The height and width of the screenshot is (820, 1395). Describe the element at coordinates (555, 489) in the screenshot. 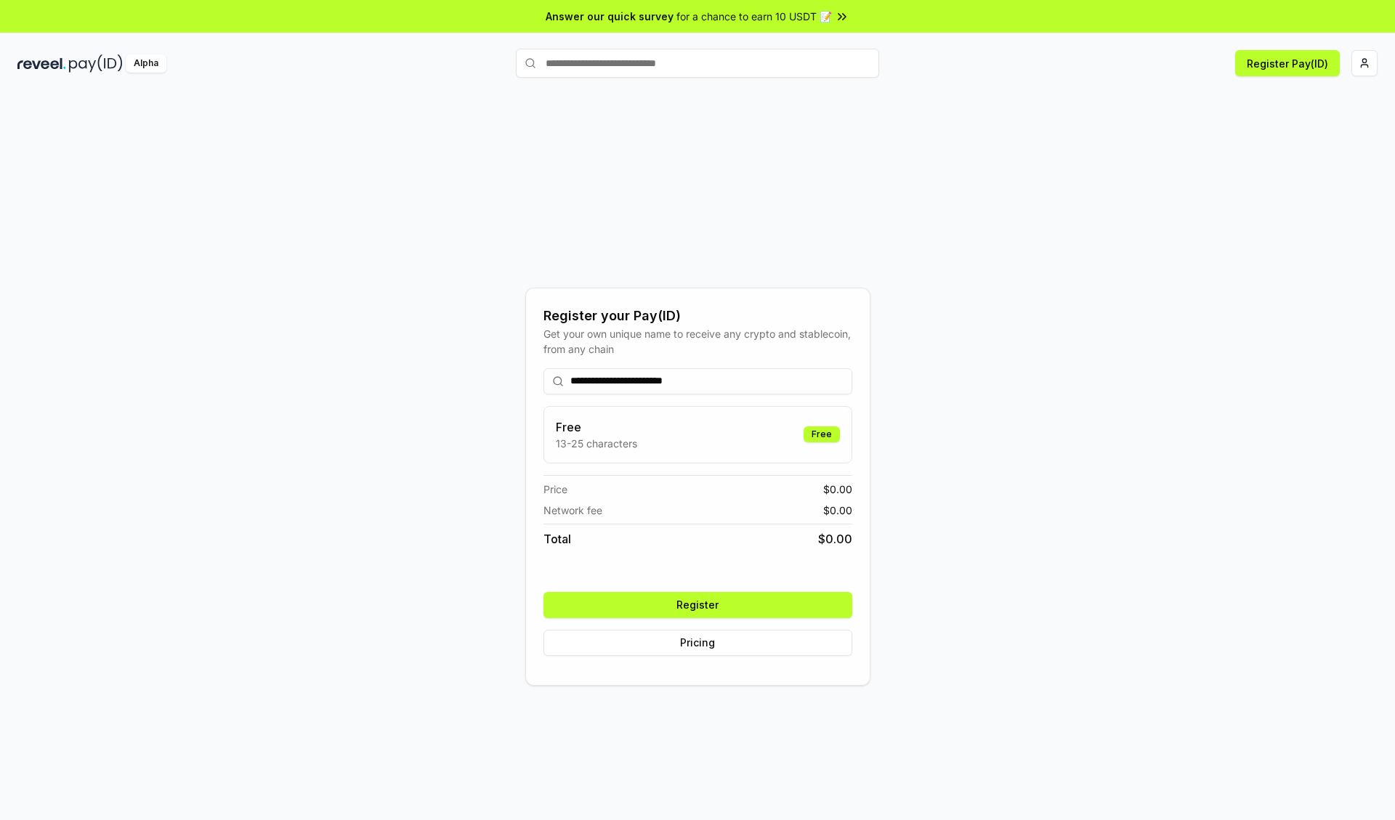

I see `span: Price` at that location.